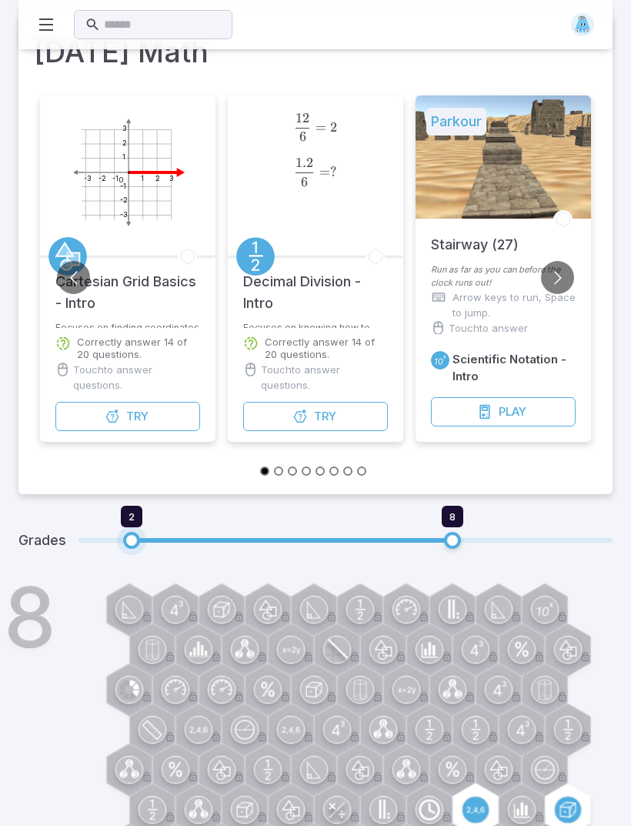  Describe the element at coordinates (348, 471) in the screenshot. I see `button: Go to slide 7` at that location.